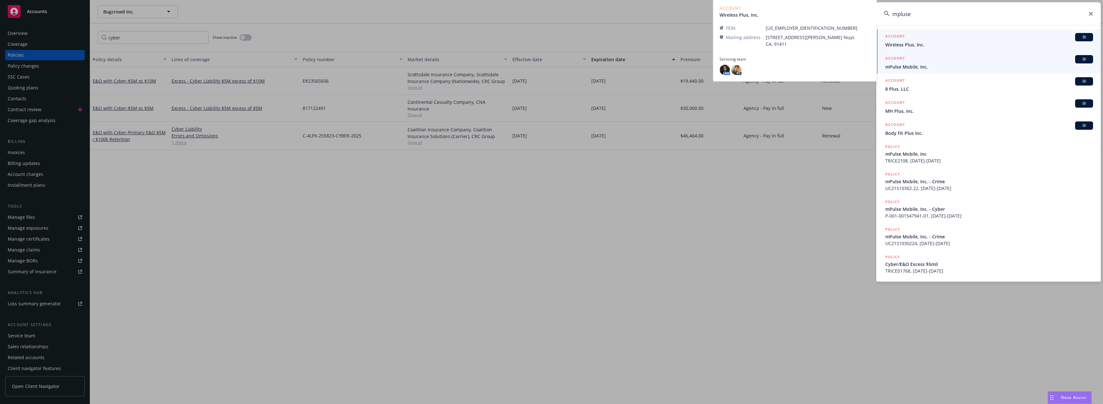  I want to click on span: Wireless Plus, Inc., so click(989, 45).